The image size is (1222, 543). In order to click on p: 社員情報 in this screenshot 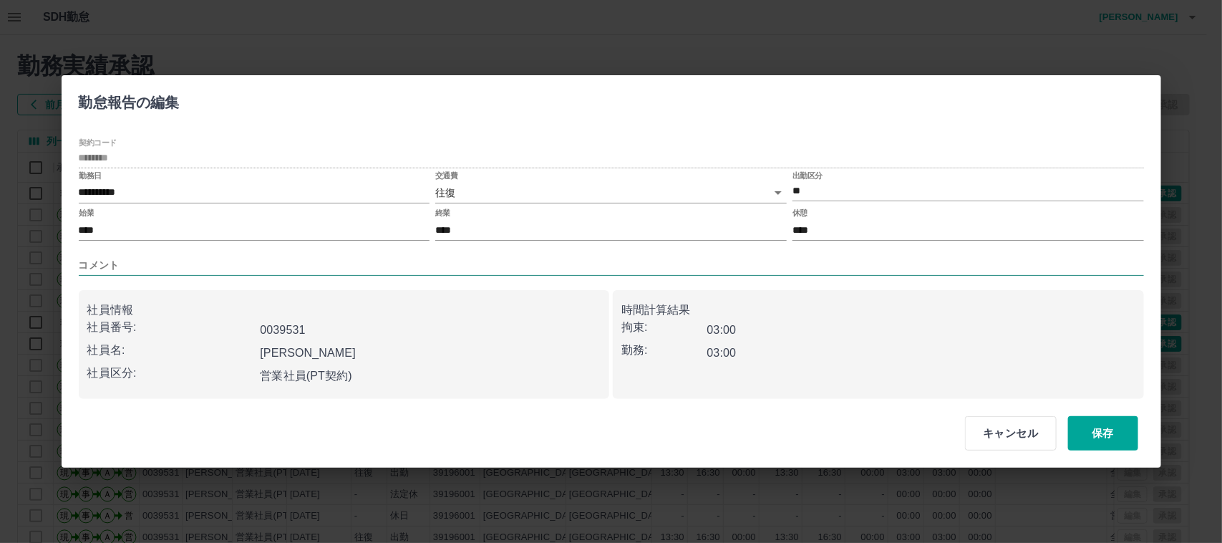, I will do `click(344, 310)`.